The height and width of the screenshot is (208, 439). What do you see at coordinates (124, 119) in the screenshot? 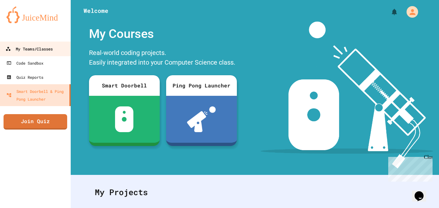
I see `img: sdb-white.svg` at bounding box center [124, 119].